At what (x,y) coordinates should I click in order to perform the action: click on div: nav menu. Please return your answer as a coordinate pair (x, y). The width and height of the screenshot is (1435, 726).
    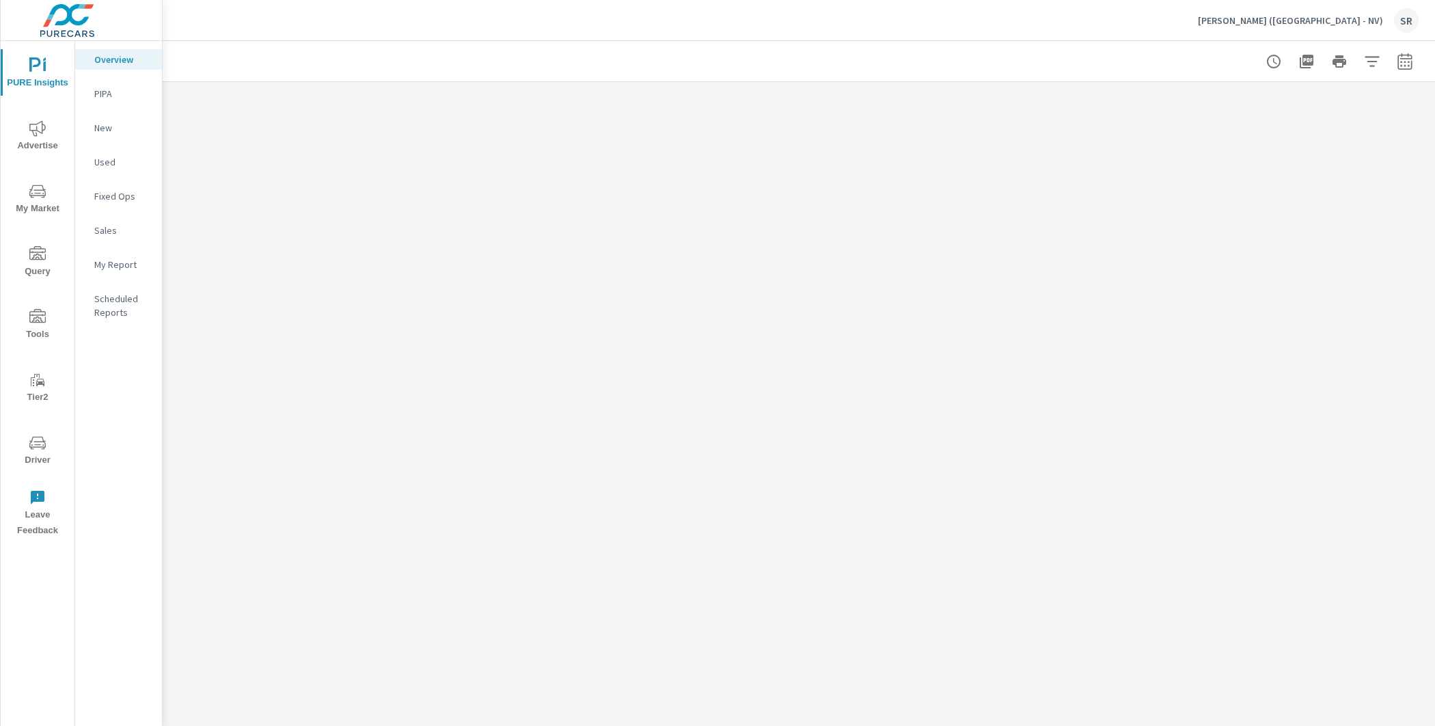
    Looking at the image, I should click on (38, 292).